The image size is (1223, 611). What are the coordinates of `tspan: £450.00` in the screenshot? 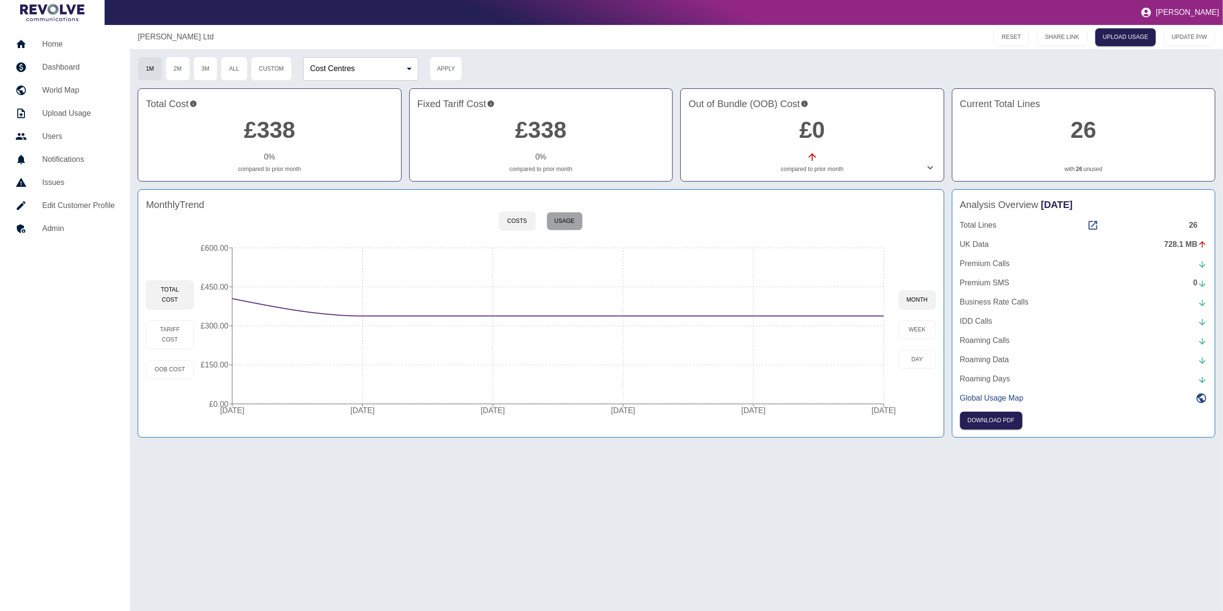 It's located at (215, 287).